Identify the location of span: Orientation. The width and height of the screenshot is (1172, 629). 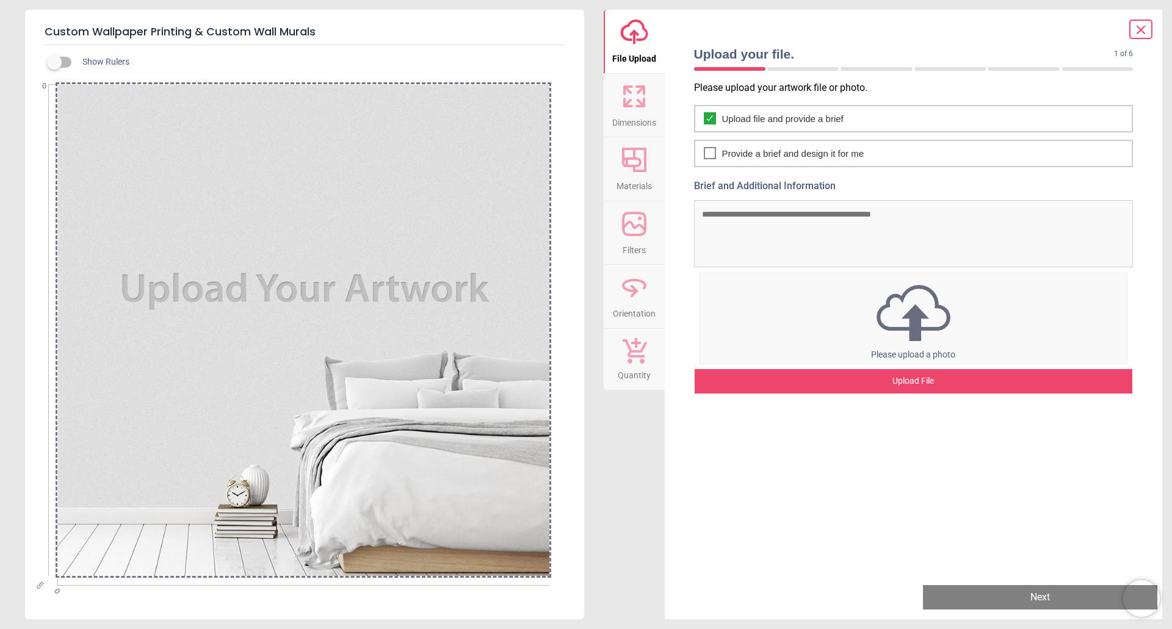
(634, 311).